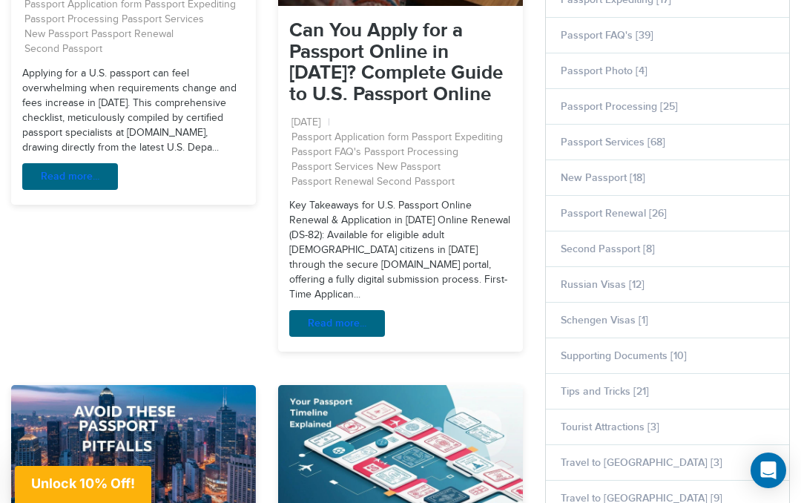  I want to click on a: Schengen Visas [1], so click(604, 320).